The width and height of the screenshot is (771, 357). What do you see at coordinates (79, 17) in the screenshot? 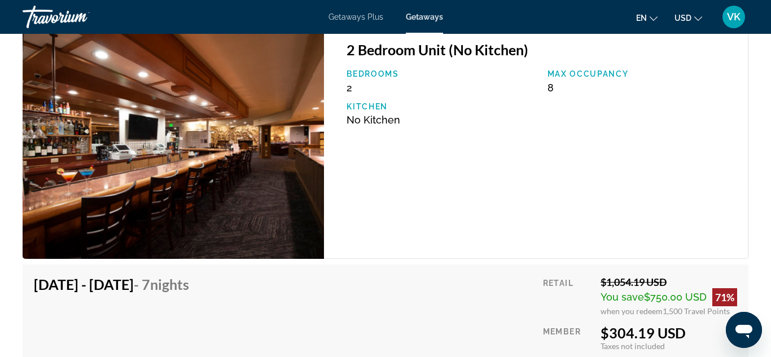
I see `a: Travorium` at bounding box center [79, 17].